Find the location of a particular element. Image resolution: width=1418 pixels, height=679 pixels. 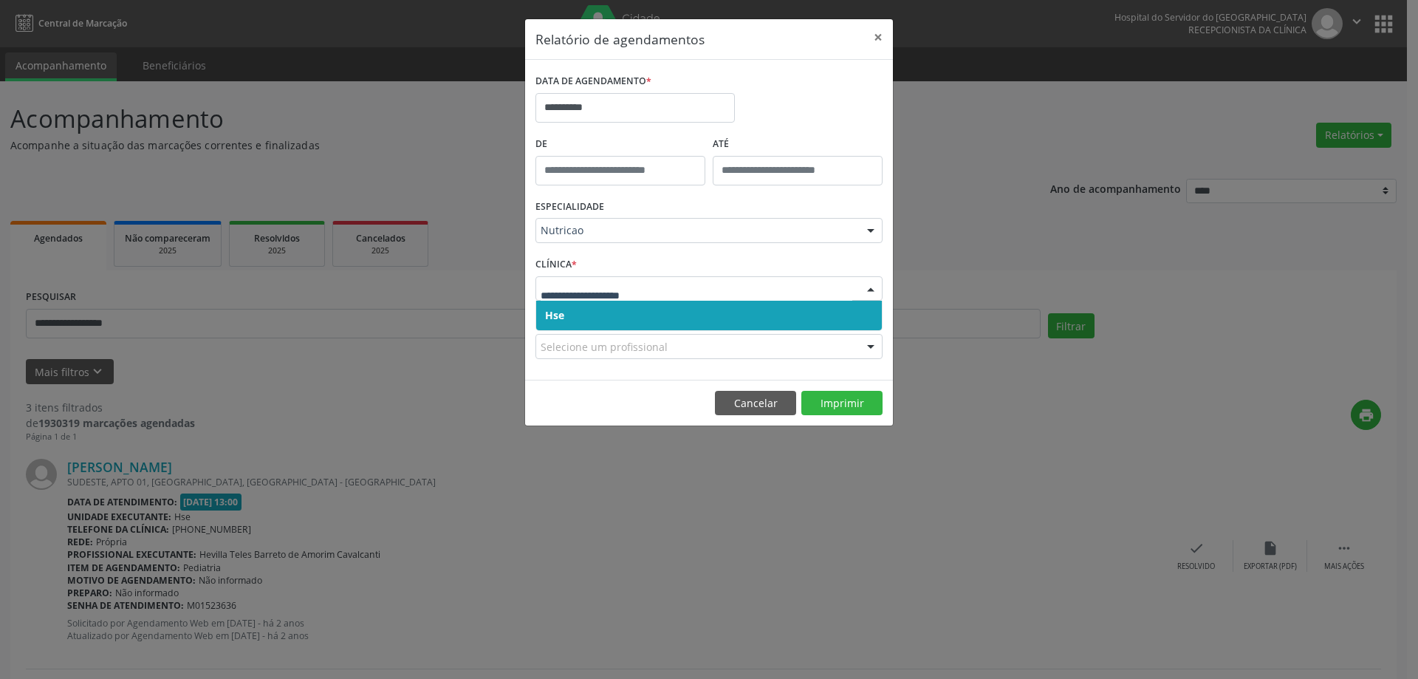

button: Cancelar is located at coordinates (755, 403).